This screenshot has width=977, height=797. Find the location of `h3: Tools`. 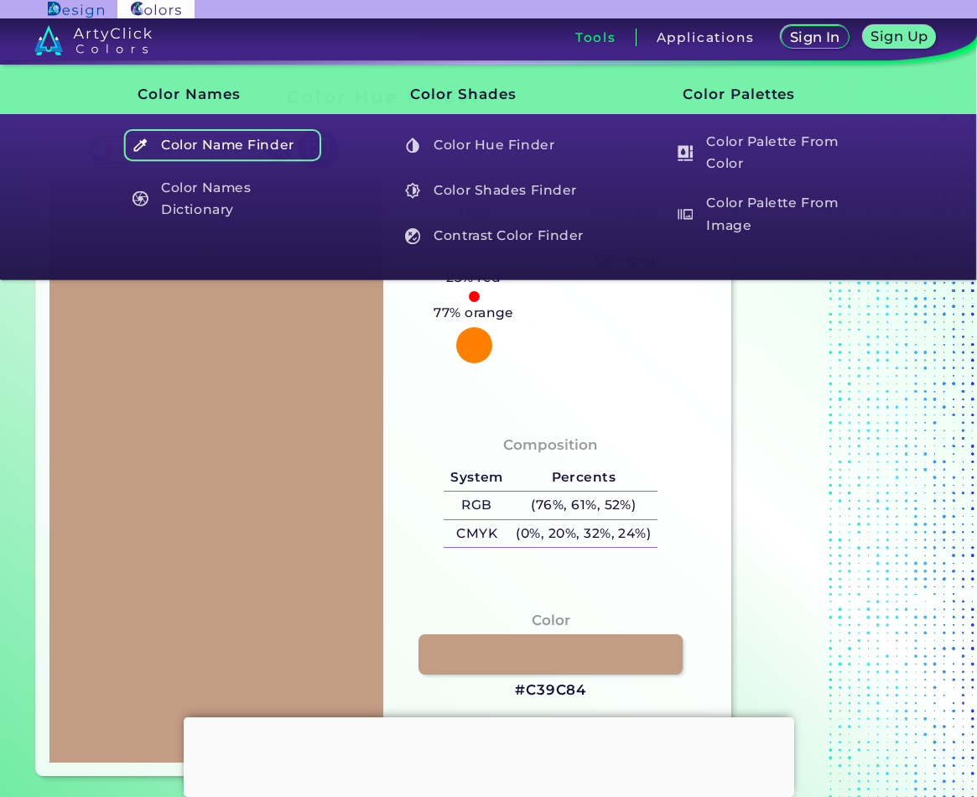

h3: Tools is located at coordinates (595, 37).